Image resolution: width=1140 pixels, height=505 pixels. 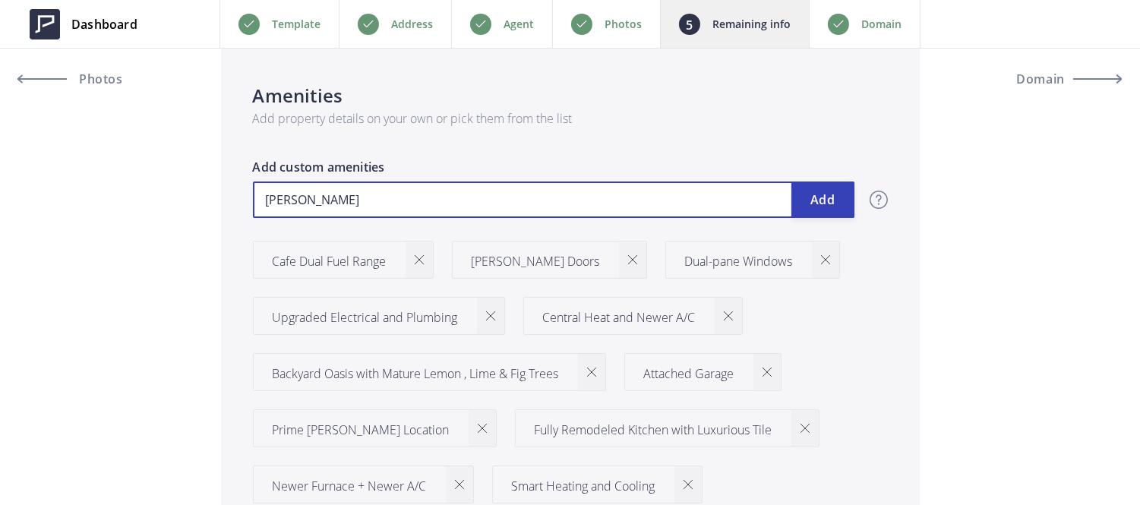 I want to click on p: Upgraded Electrical and Plumbing, so click(x=365, y=318).